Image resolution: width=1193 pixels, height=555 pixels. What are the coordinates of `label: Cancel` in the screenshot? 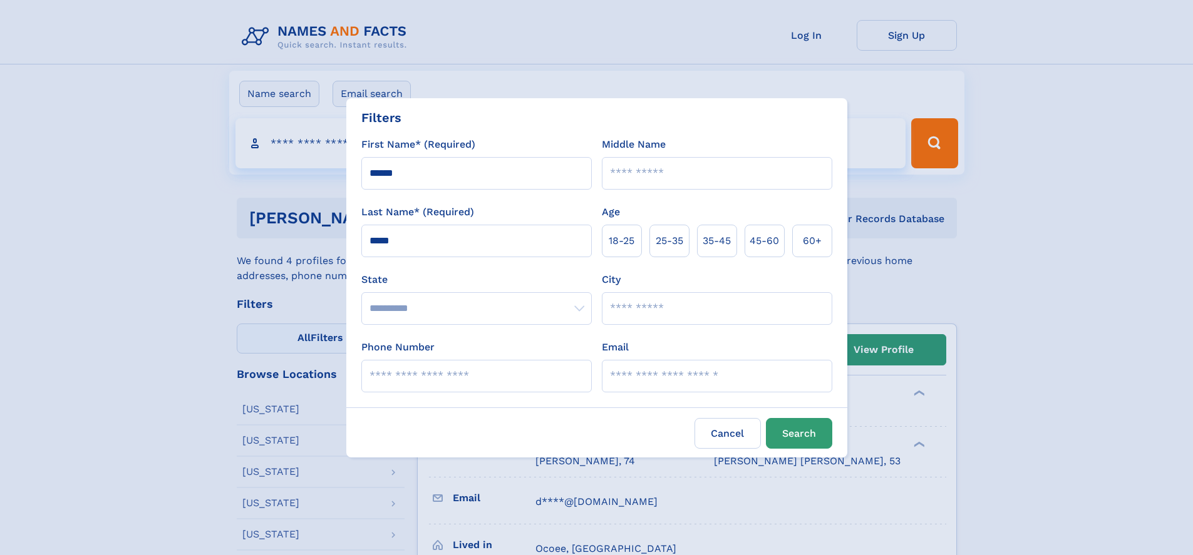 It's located at (728, 433).